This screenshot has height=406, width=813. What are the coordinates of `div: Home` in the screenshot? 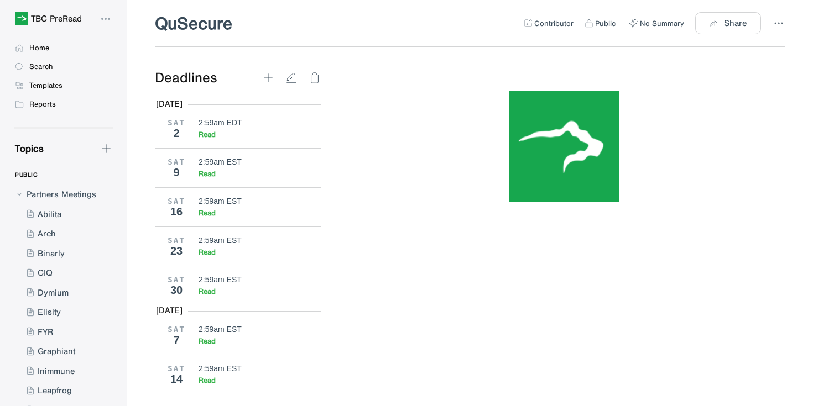 It's located at (39, 48).